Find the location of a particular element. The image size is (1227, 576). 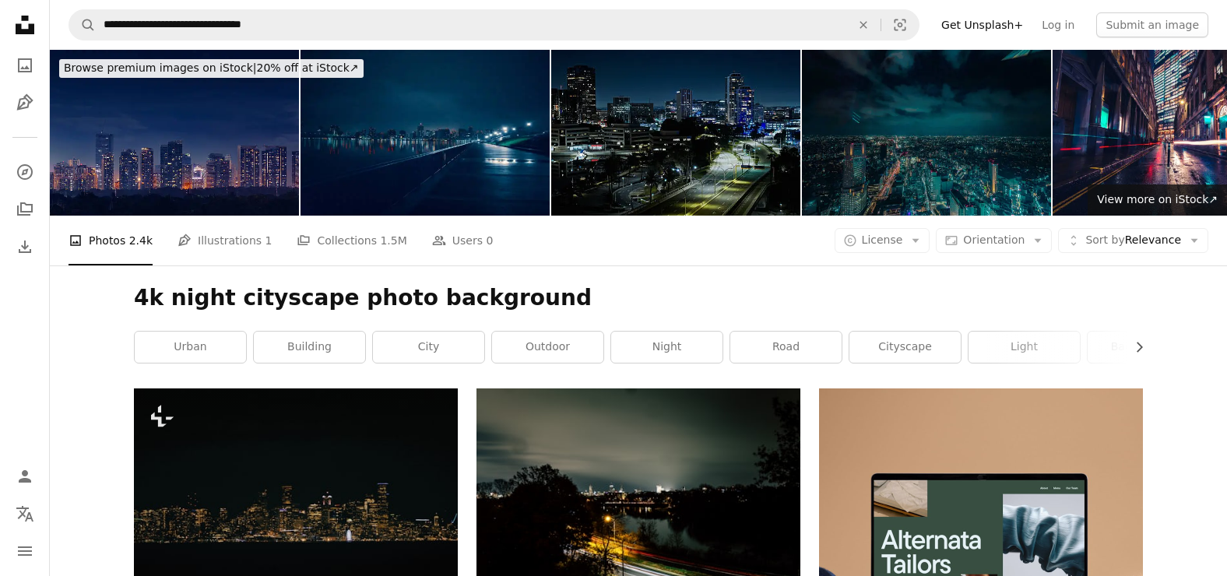

span: Sort by is located at coordinates (1105, 240).